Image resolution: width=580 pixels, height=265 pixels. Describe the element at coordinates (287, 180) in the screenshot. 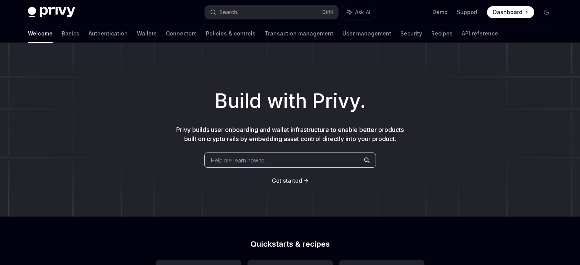

I see `span: Get started` at that location.